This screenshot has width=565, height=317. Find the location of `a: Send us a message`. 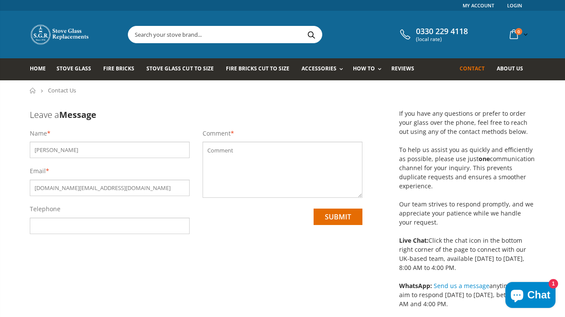

a: Send us a message is located at coordinates (461, 286).